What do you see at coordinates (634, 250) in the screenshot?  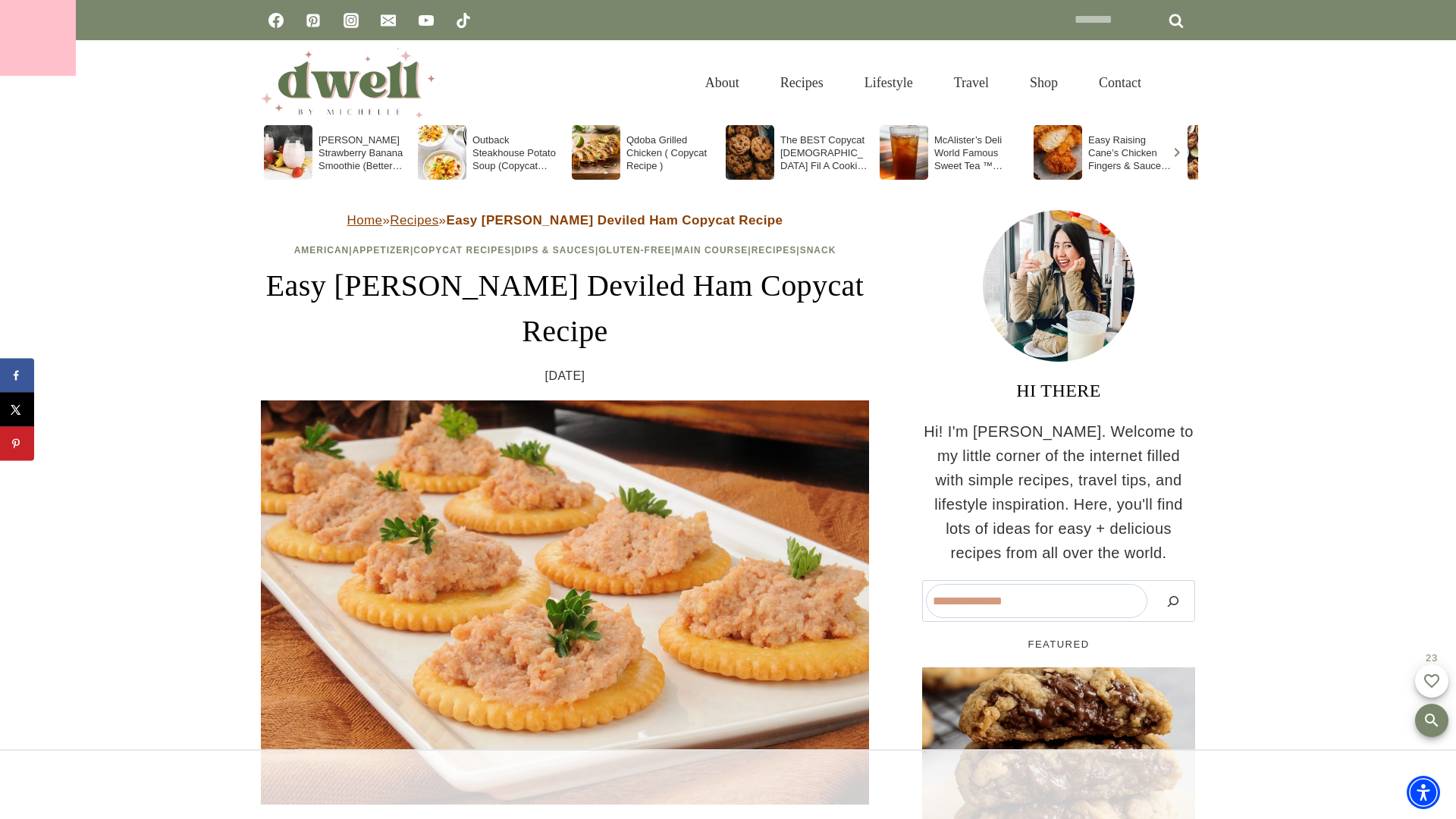 I see `a: Gluten-Free` at bounding box center [634, 250].